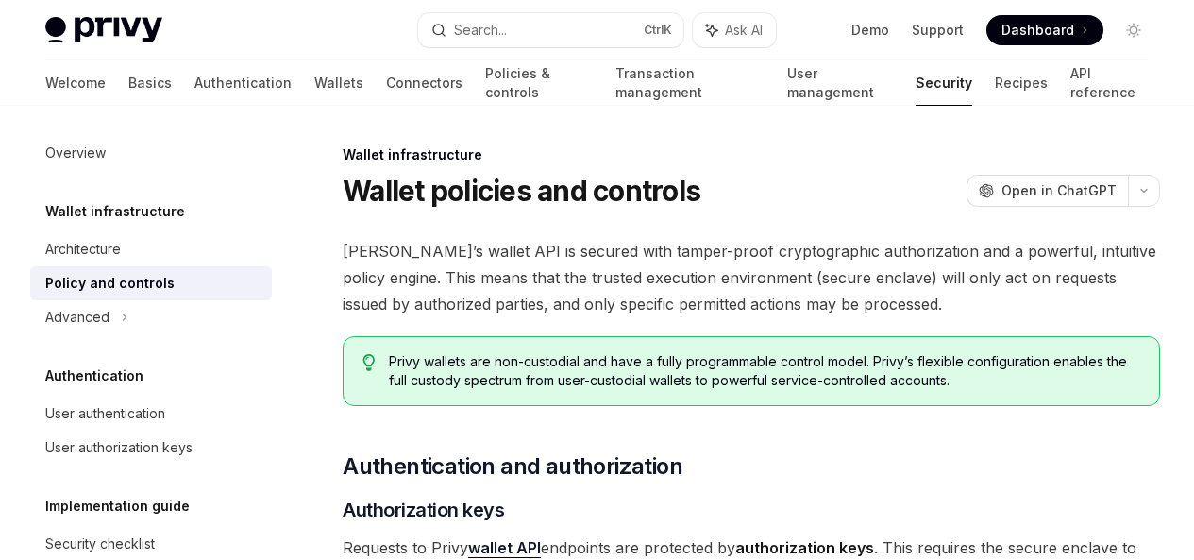  What do you see at coordinates (1059, 191) in the screenshot?
I see `span: Open in ChatGPT` at bounding box center [1059, 191].